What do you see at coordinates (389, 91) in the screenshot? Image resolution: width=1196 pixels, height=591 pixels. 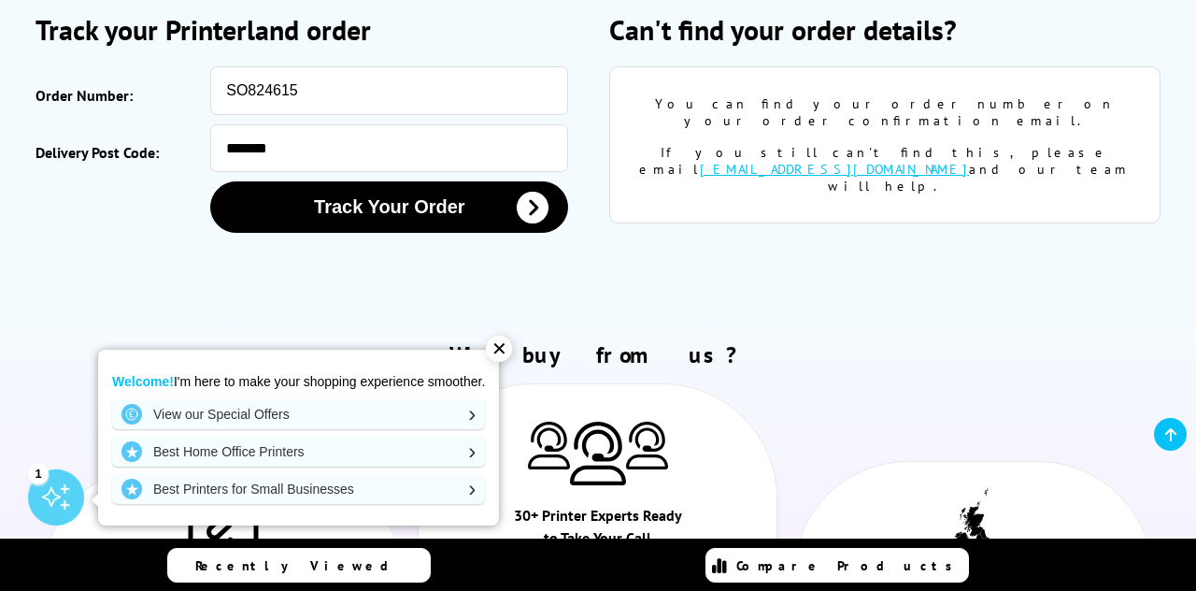 I see `input: eg: SOA123456 or SO123456` at bounding box center [389, 91].